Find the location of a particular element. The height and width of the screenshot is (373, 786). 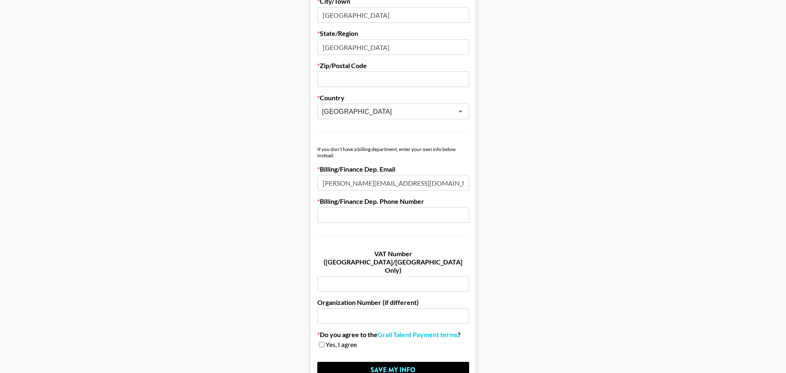

label: Organization Number (if different) is located at coordinates (393, 302).